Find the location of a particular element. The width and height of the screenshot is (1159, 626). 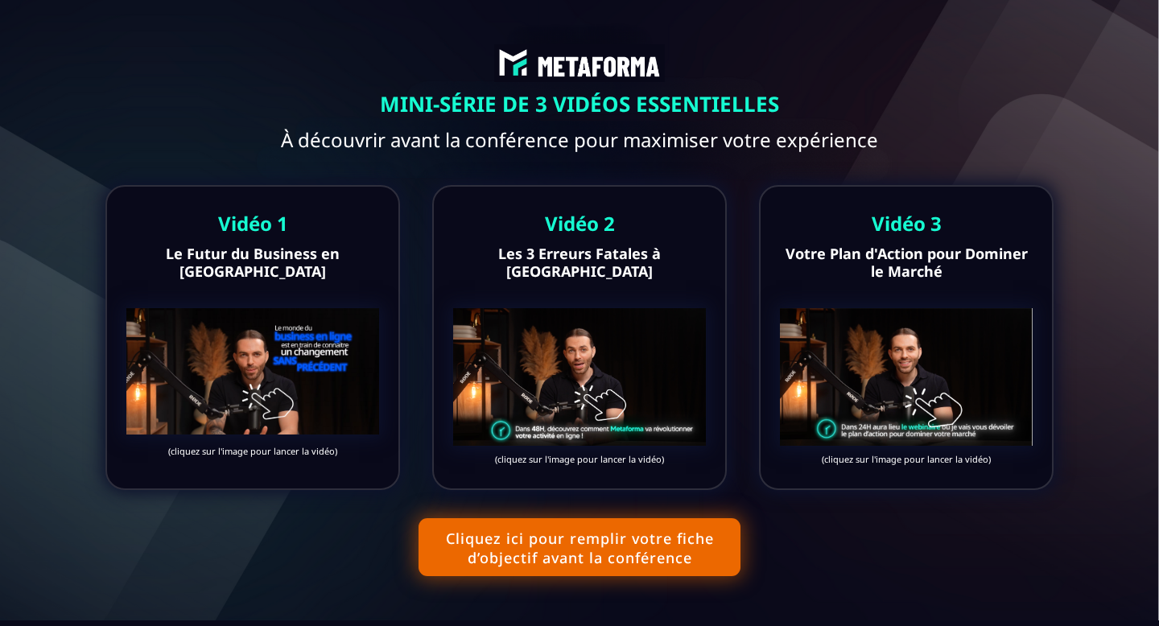

text: Vidéo 2 is located at coordinates (579, 223).